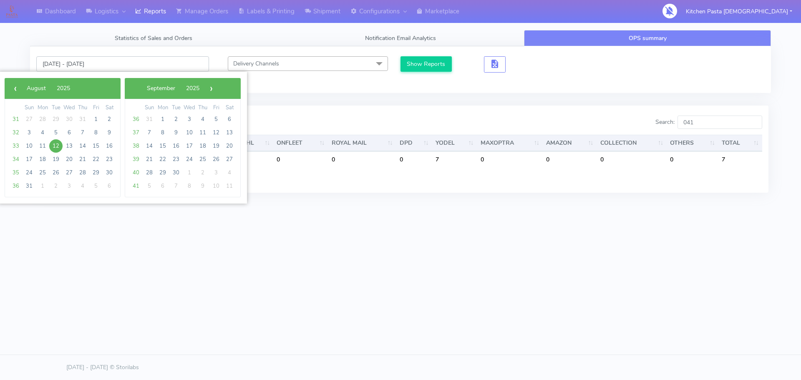 This screenshot has width=801, height=380. What do you see at coordinates (401, 38) in the screenshot?
I see `ul: Tabs` at bounding box center [401, 38].